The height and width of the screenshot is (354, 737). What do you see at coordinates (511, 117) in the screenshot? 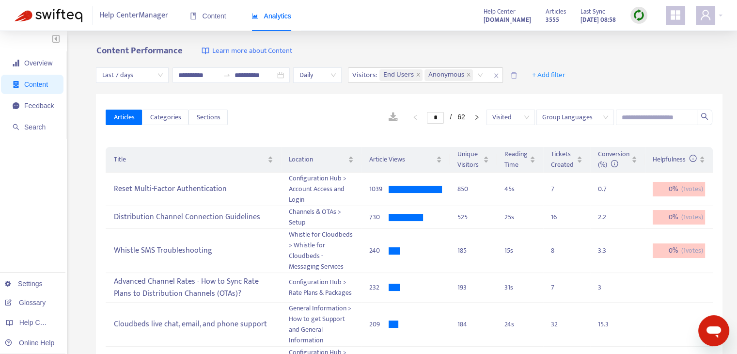
I see `span: Visited` at bounding box center [511, 117].